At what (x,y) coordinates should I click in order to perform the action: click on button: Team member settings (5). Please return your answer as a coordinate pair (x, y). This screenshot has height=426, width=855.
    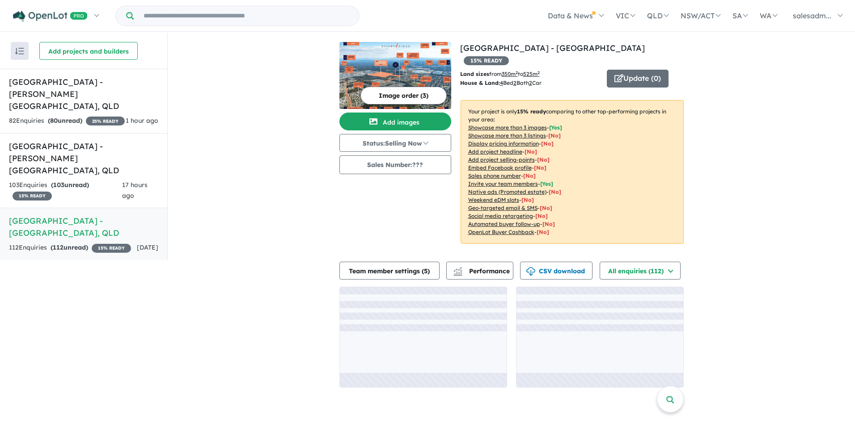
    Looking at the image, I should click on (389, 271).